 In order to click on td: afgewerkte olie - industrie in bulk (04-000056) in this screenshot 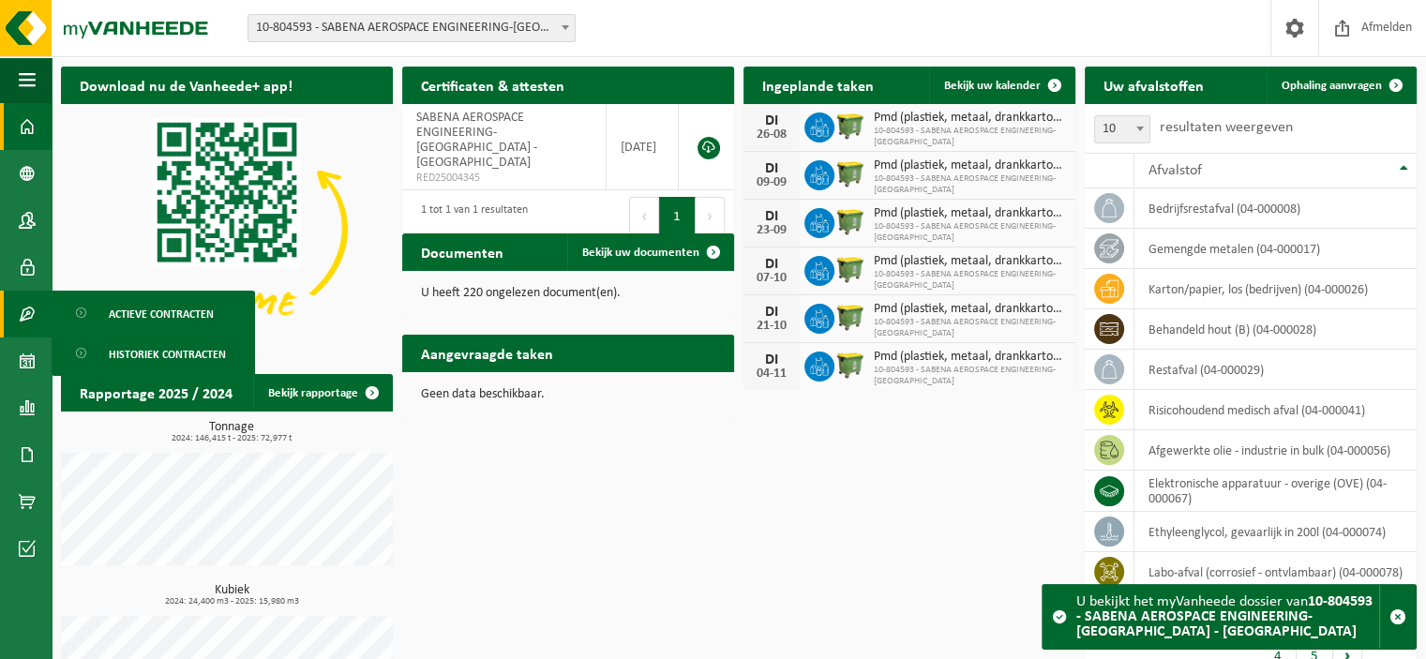, I will do `click(1275, 450)`.